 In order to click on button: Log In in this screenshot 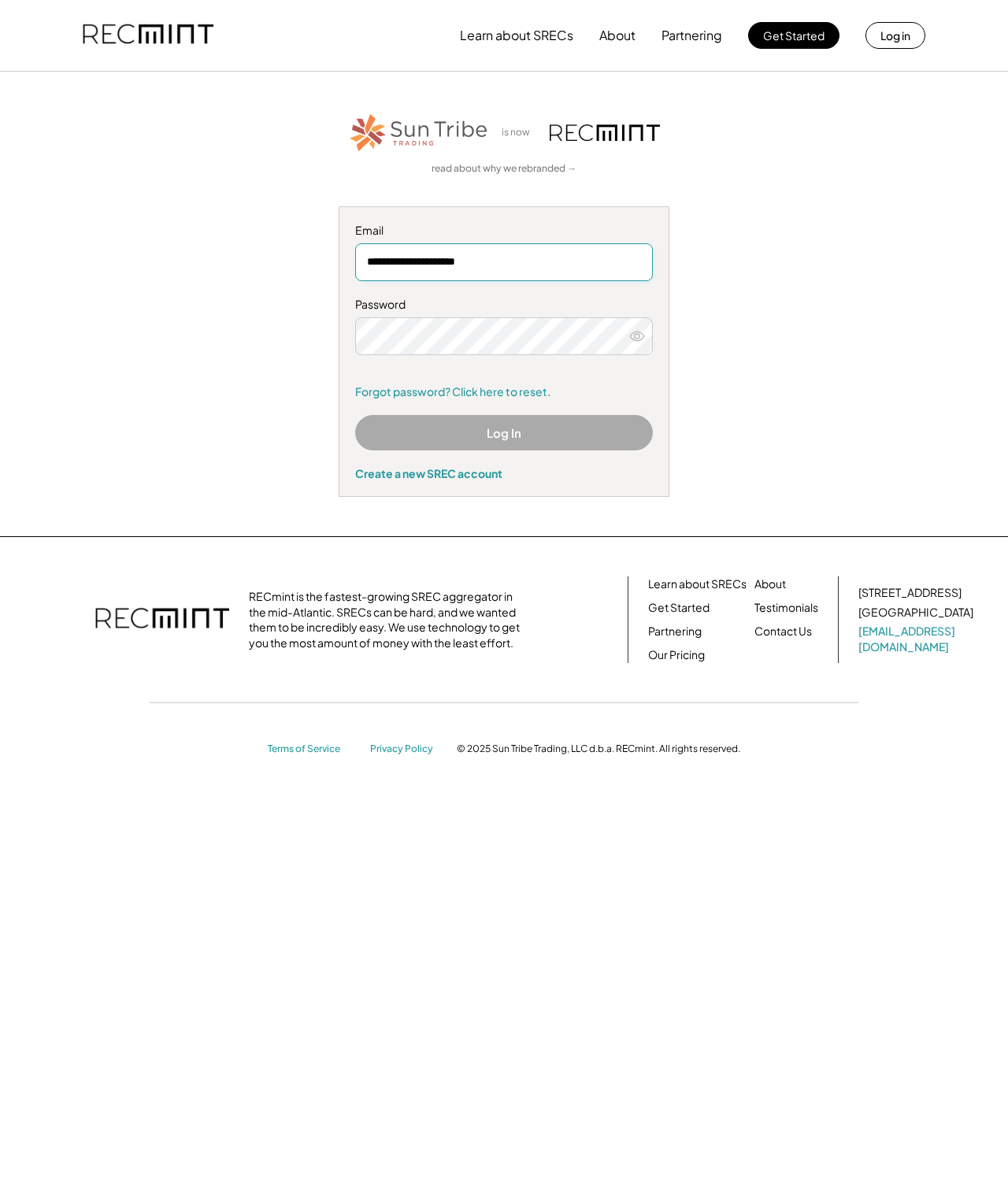, I will do `click(504, 432)`.